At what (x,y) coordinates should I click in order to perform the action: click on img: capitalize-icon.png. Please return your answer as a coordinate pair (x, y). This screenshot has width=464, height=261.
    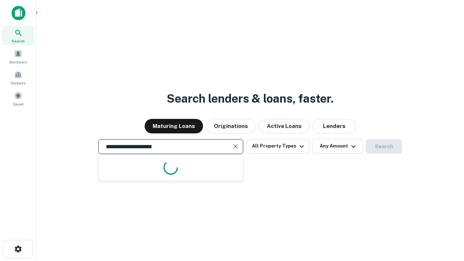
    Looking at the image, I should click on (19, 13).